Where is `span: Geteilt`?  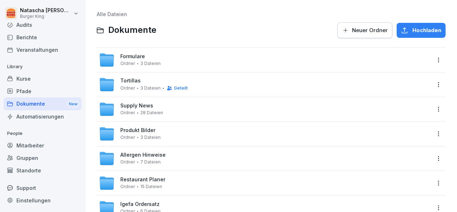 span: Geteilt is located at coordinates (181, 88).